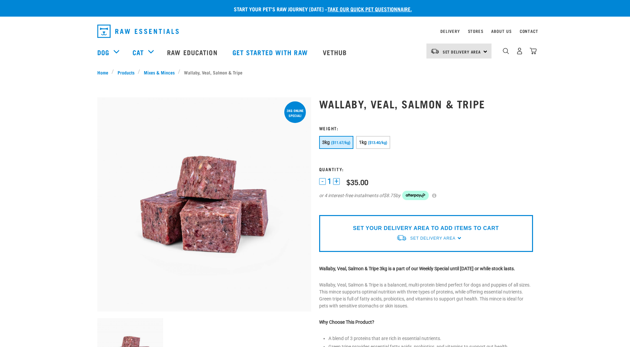 Image resolution: width=630 pixels, height=347 pixels. Describe the element at coordinates (357, 182) in the screenshot. I see `div: $35.00` at that location.